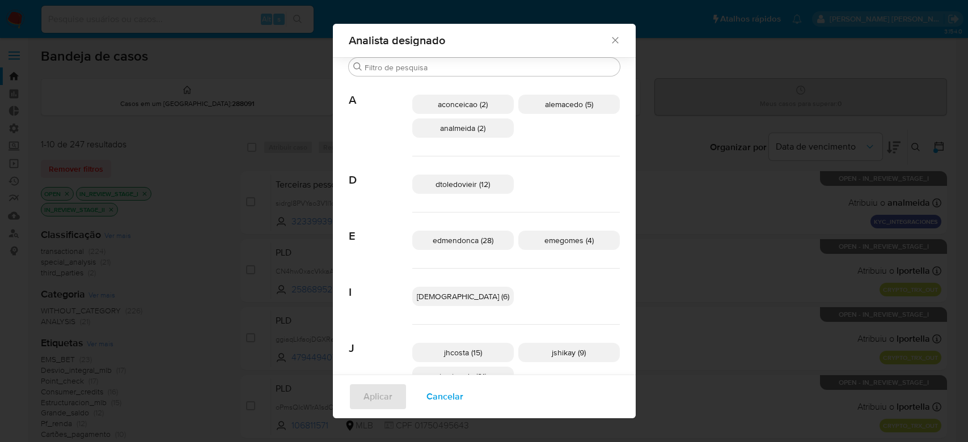 The width and height of the screenshot is (968, 442). I want to click on span: dtoledovieir (12), so click(463, 184).